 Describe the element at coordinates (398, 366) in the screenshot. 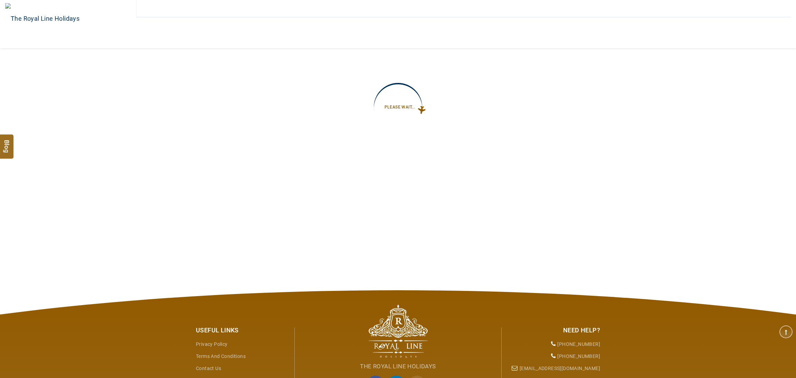

I see `span: The Royal Line Holidays` at that location.